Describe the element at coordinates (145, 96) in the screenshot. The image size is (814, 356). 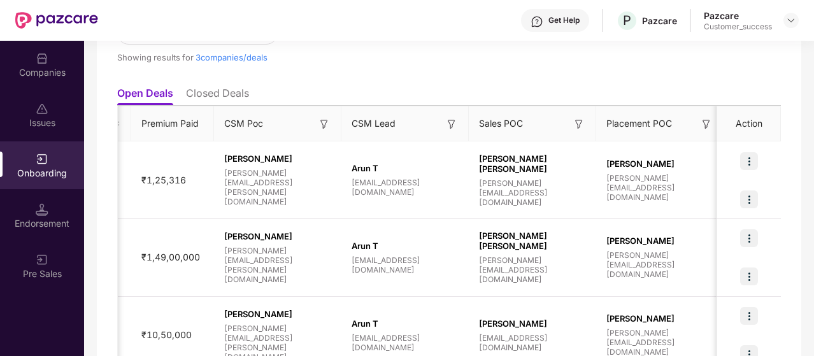
I see `li: Open Deals` at that location.